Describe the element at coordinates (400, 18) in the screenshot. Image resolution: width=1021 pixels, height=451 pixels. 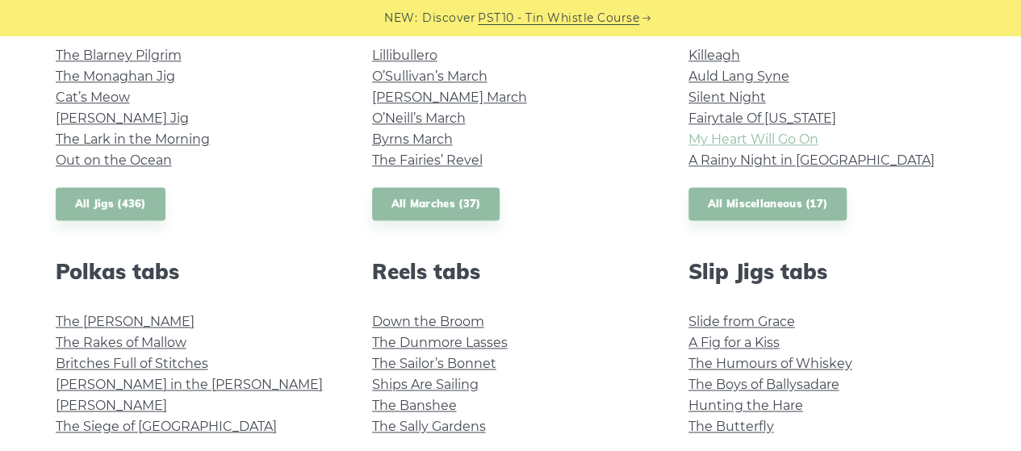
I see `span: NEW:` at that location.